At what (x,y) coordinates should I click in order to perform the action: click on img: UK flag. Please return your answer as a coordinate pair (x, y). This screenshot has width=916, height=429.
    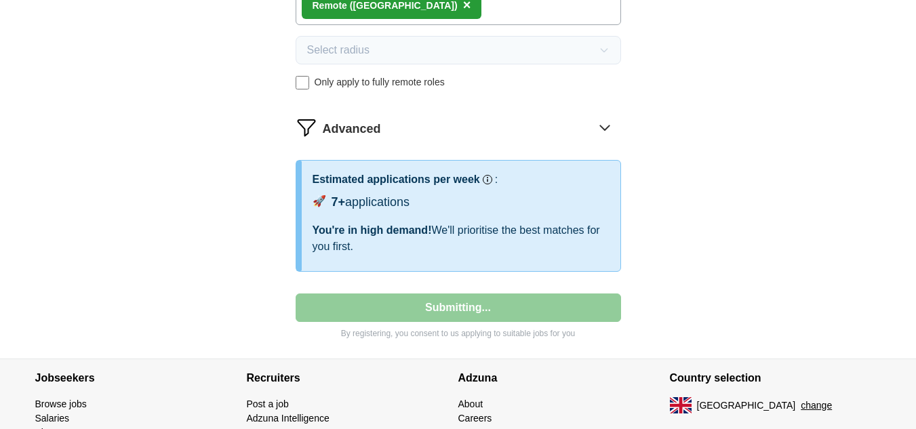
    Looking at the image, I should click on (681, 406).